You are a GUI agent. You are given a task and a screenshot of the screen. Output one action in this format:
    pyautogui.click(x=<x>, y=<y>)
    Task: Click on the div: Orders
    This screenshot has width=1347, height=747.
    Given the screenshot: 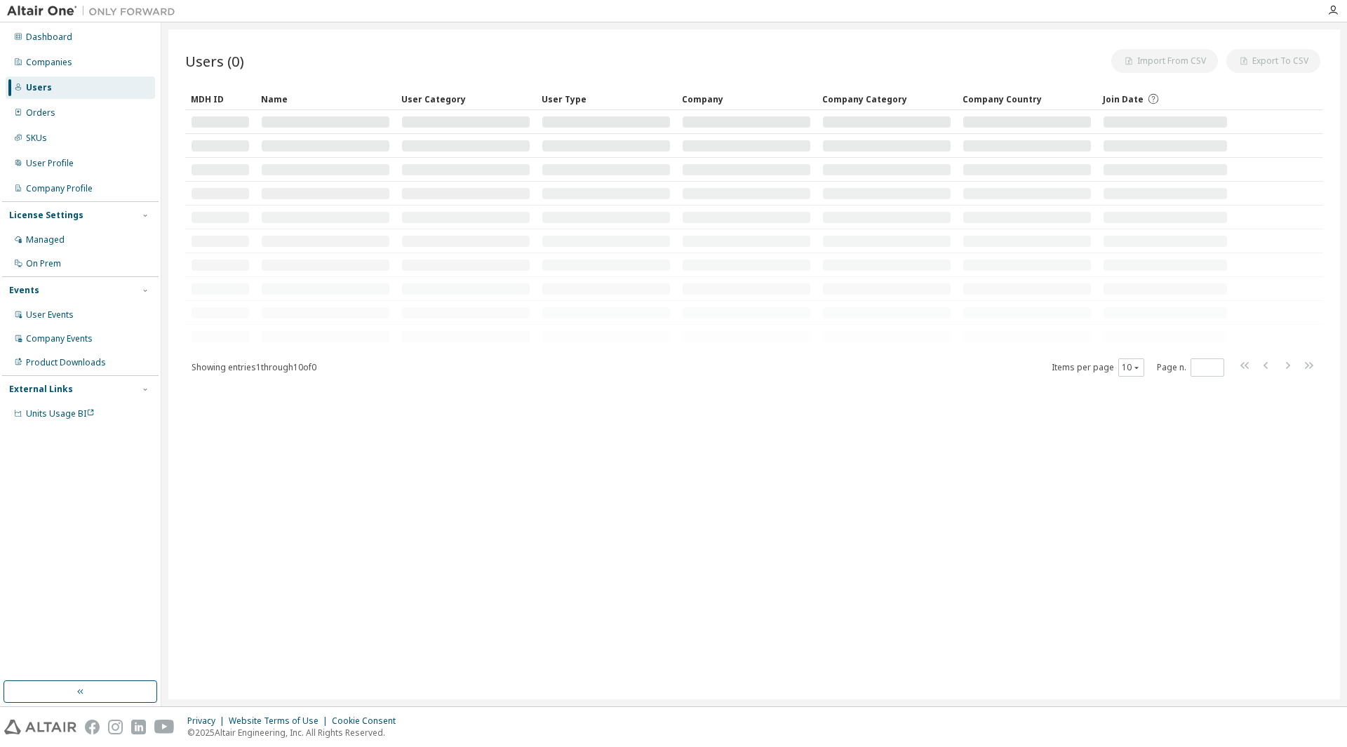 What is the action you would take?
    pyautogui.click(x=41, y=113)
    